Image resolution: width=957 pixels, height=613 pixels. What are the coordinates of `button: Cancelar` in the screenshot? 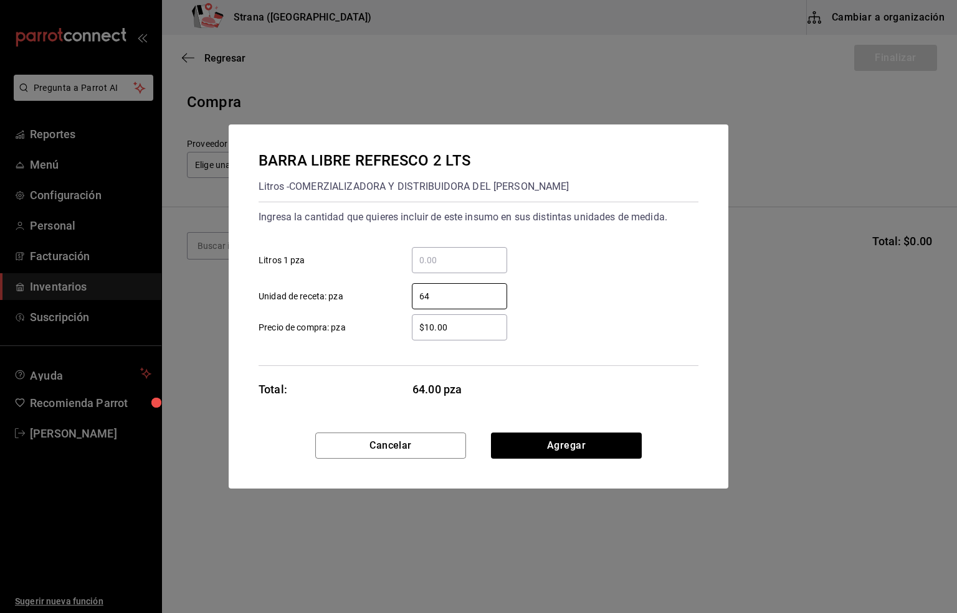 It's located at (391, 446).